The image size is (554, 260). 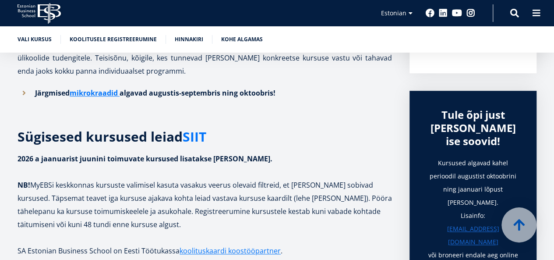 I want to click on a: Hinnakiri, so click(x=189, y=39).